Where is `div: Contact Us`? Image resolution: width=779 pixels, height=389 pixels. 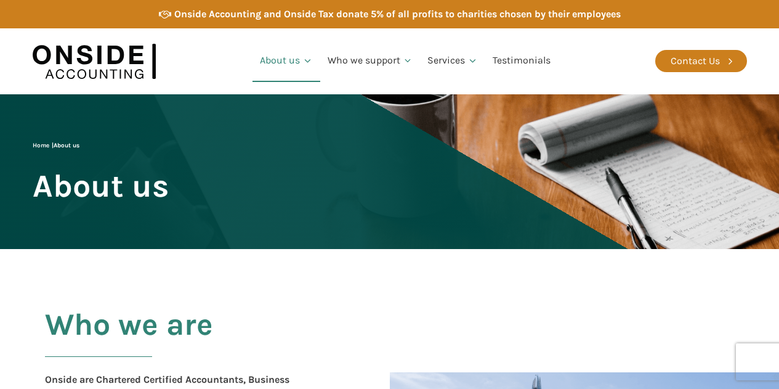 div: Contact Us is located at coordinates (695, 61).